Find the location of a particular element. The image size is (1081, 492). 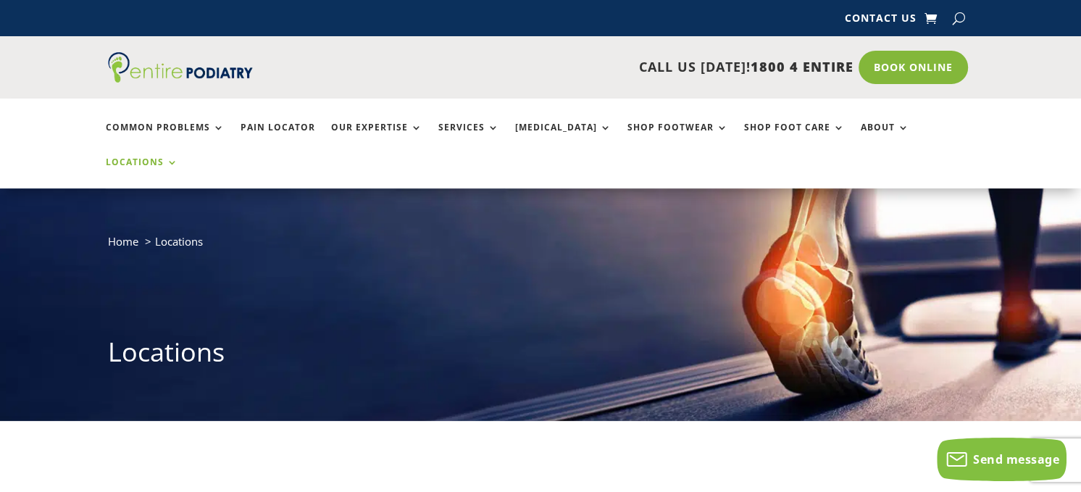

a: Home is located at coordinates (123, 241).